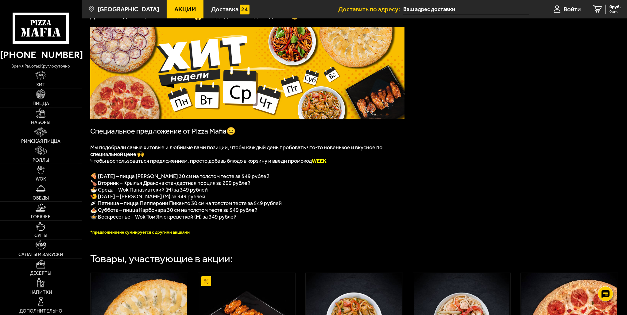 The height and width of the screenshot is (315, 627). Describe the element at coordinates (244, 10) in the screenshot. I see `img: 15daf4d41897b9f0e9f617042186c801.svg` at that location.